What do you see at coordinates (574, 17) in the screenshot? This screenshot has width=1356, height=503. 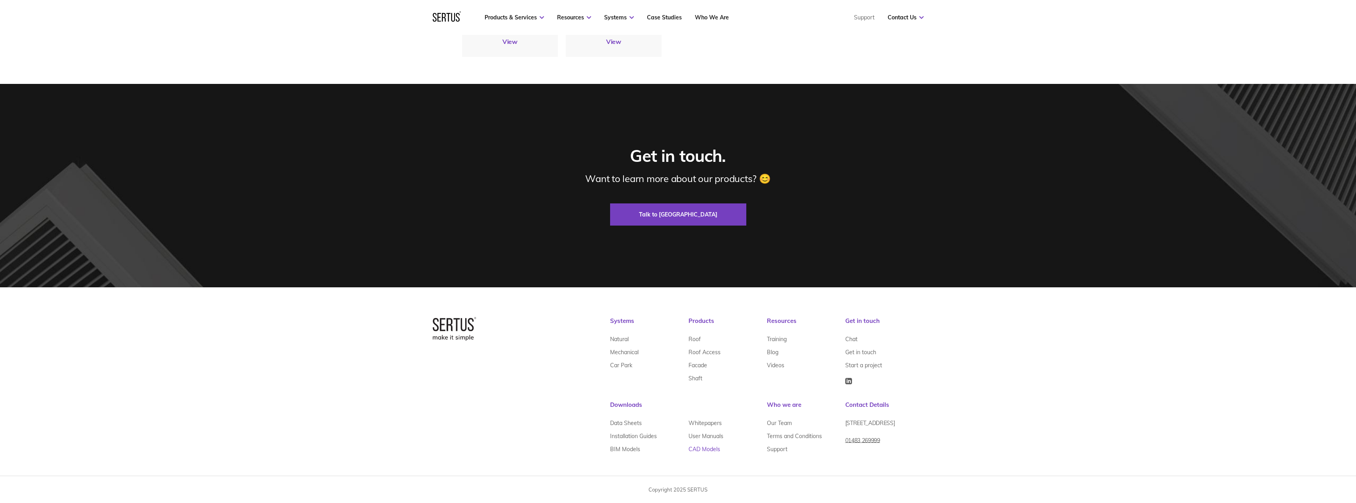 I see `a: Resources` at bounding box center [574, 17].